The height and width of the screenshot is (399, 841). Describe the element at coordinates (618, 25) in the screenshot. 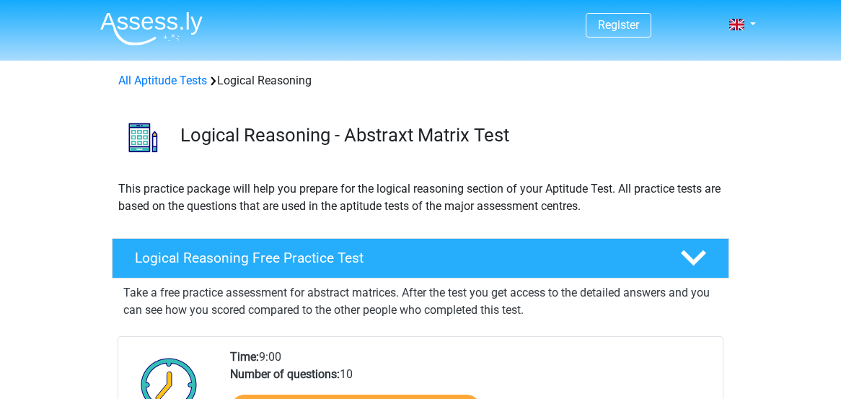

I see `a: Register` at that location.